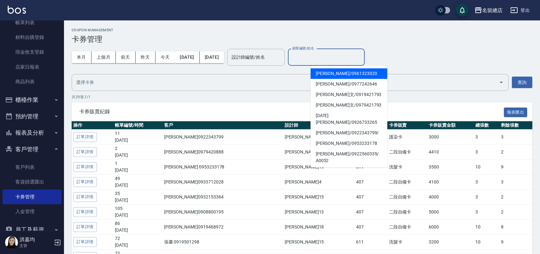  I want to click on td: 3200, so click(450, 242).